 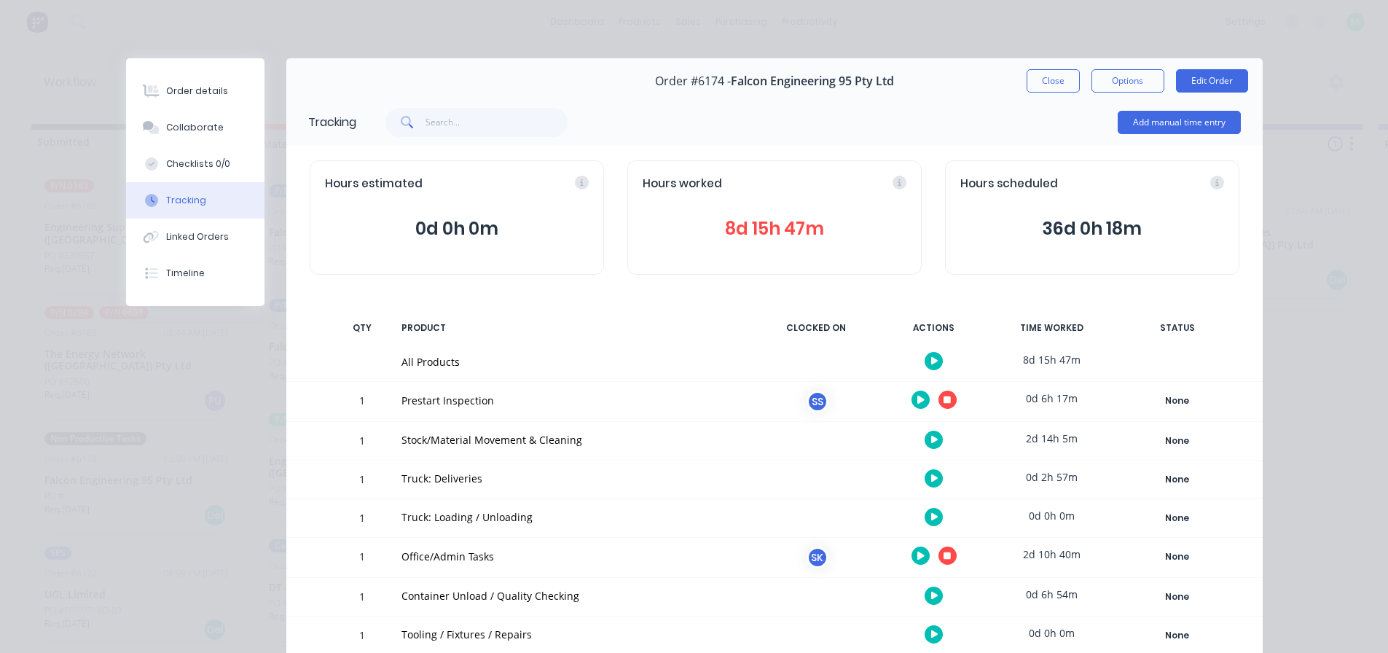 What do you see at coordinates (693, 81) in the screenshot?
I see `span: Order #6174 -` at bounding box center [693, 81].